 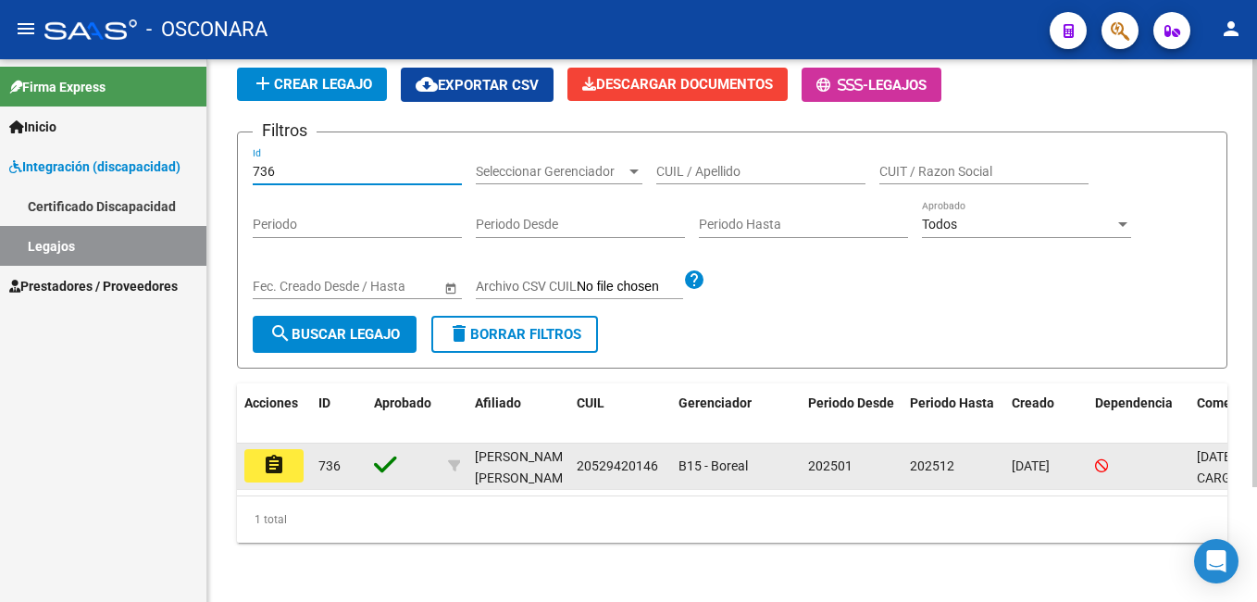 What do you see at coordinates (330, 466) in the screenshot?
I see `span: 736` at bounding box center [330, 466].